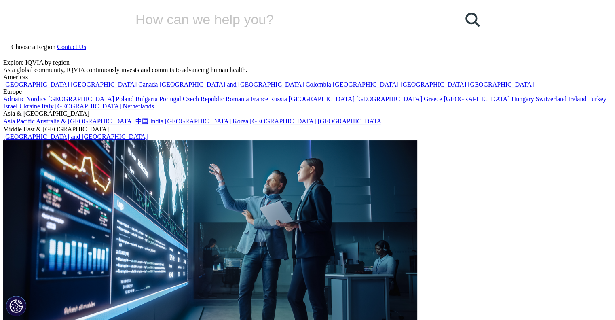 This screenshot has width=615, height=320. I want to click on a: Colombia, so click(318, 84).